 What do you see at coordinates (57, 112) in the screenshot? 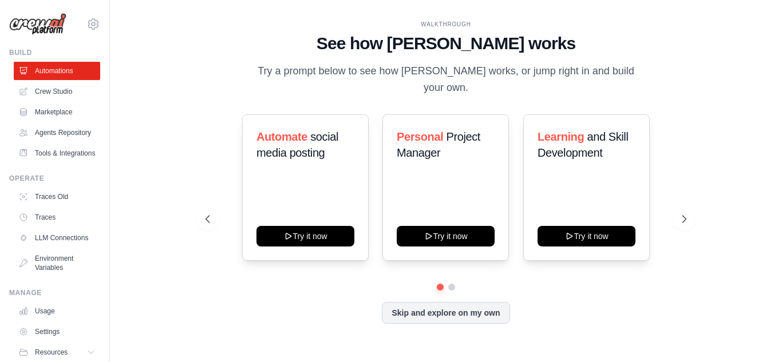
I see `a: Marketplace` at bounding box center [57, 112].